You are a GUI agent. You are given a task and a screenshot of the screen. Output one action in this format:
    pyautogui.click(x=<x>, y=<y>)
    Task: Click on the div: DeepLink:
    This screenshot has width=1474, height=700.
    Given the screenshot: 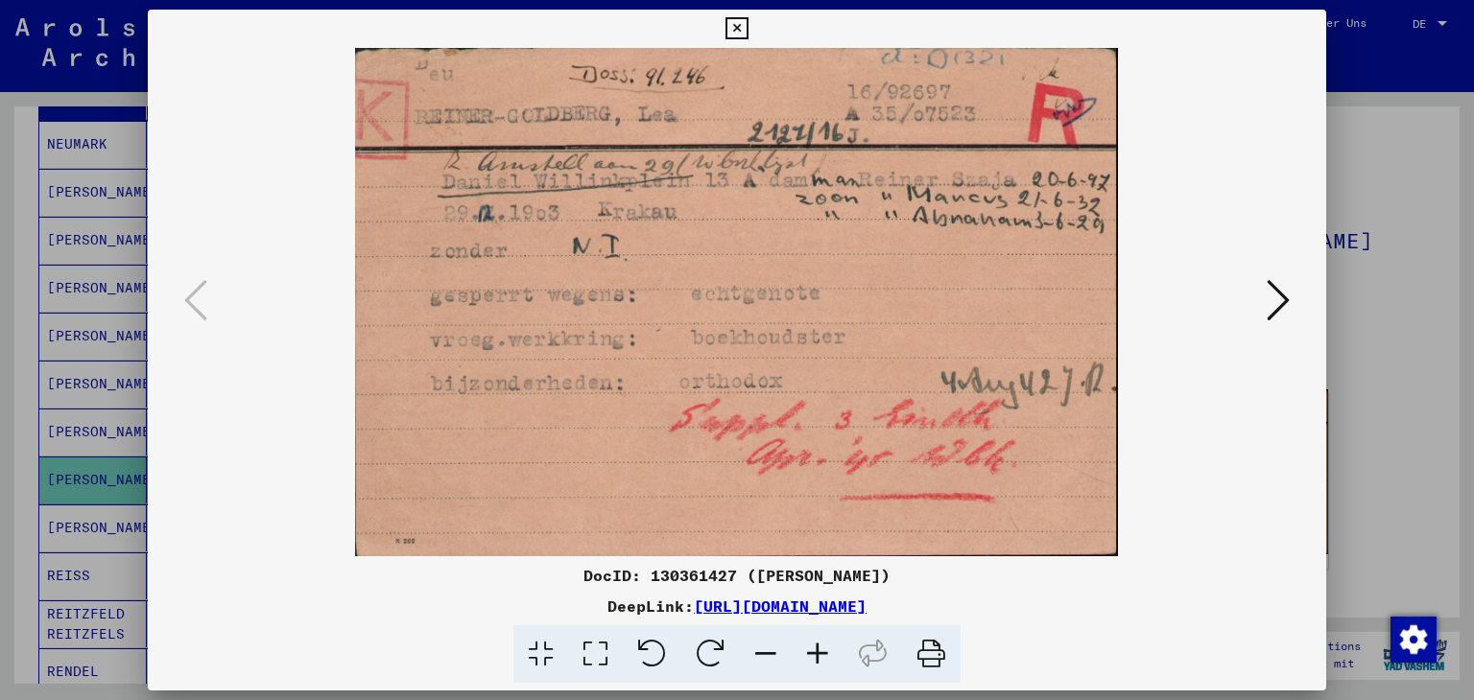 What is the action you would take?
    pyautogui.click(x=737, y=606)
    